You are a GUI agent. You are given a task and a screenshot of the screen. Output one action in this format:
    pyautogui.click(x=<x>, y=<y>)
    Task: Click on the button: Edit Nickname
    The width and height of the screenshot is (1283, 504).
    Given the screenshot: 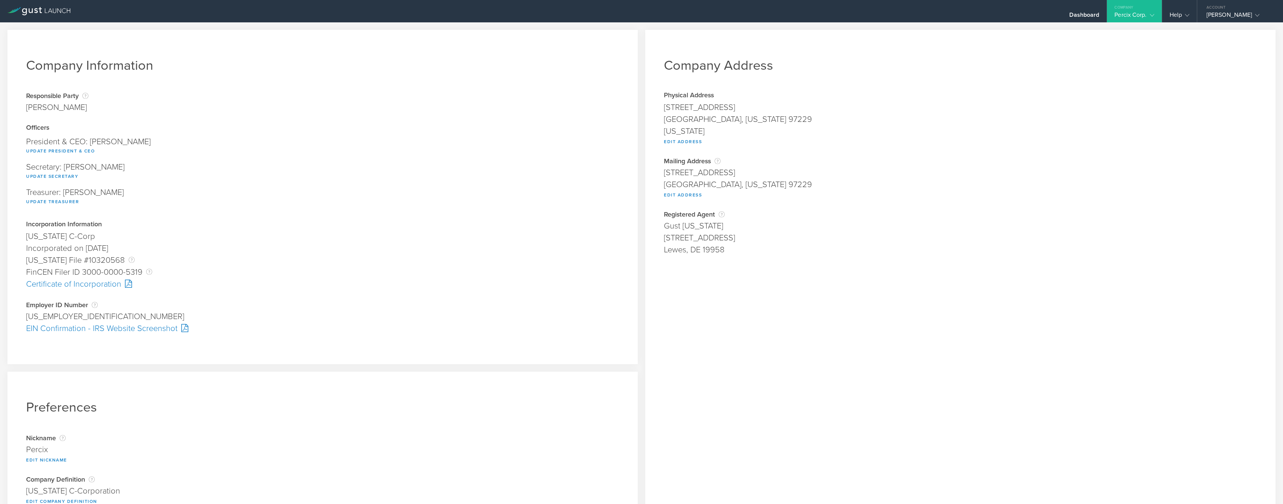 What is the action you would take?
    pyautogui.click(x=47, y=460)
    